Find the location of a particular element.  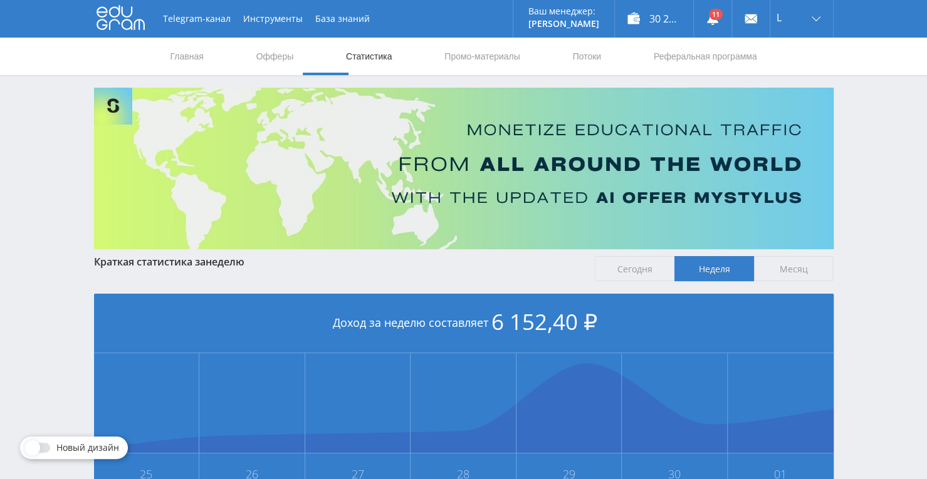

span: 01 is located at coordinates (780, 474).